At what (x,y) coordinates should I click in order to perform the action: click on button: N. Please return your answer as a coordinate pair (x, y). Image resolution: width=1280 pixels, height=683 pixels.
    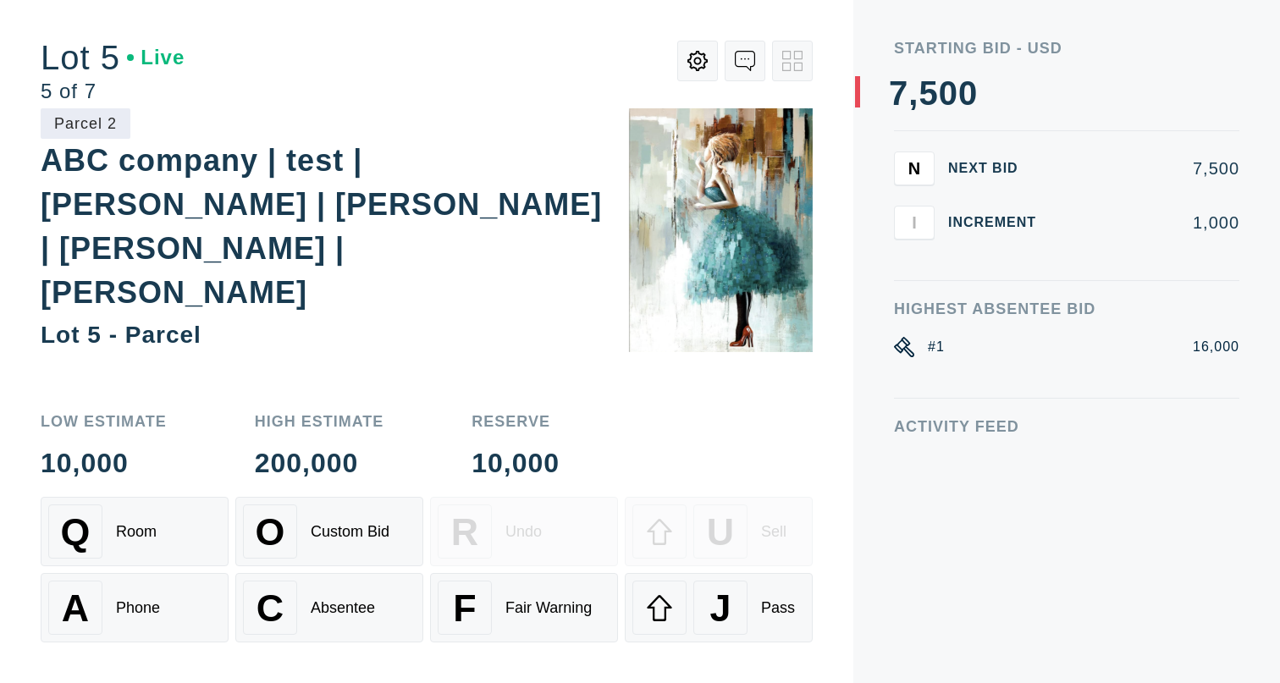
    Looking at the image, I should click on (915, 169).